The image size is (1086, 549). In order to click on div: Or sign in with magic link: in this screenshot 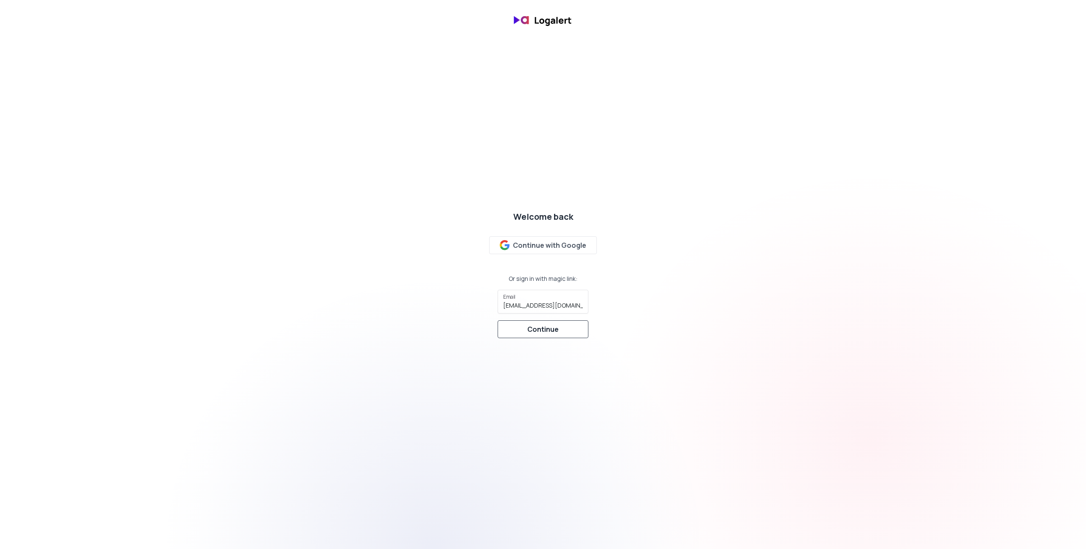, I will do `click(543, 279)`.